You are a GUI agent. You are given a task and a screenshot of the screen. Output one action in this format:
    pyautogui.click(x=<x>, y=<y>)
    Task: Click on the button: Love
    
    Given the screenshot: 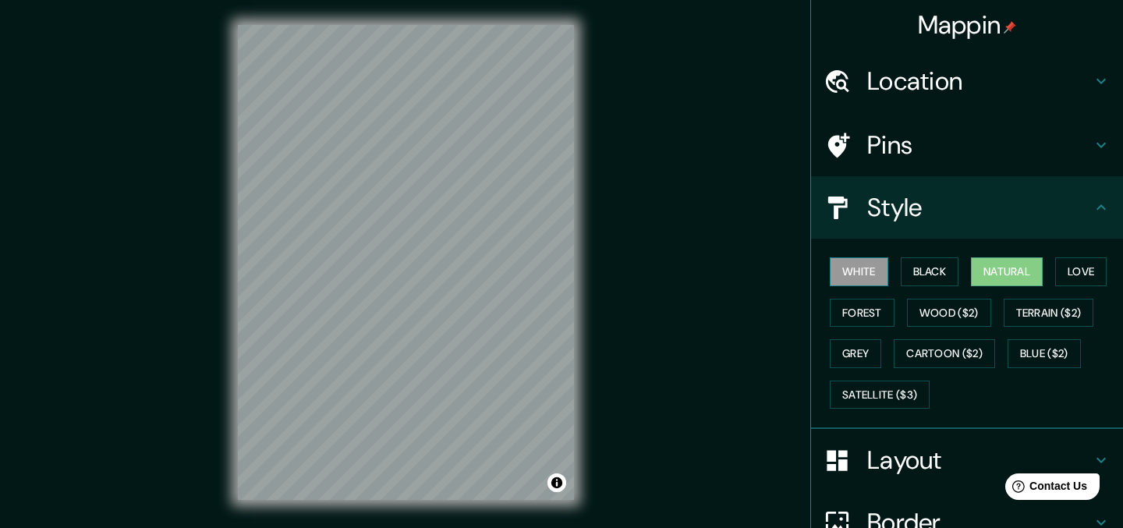 What is the action you would take?
    pyautogui.click(x=1081, y=271)
    